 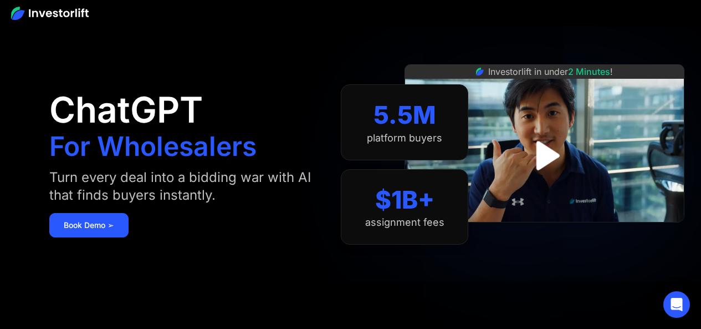 What do you see at coordinates (550, 71) in the screenshot?
I see `div: Investorlift in under !` at bounding box center [550, 71].